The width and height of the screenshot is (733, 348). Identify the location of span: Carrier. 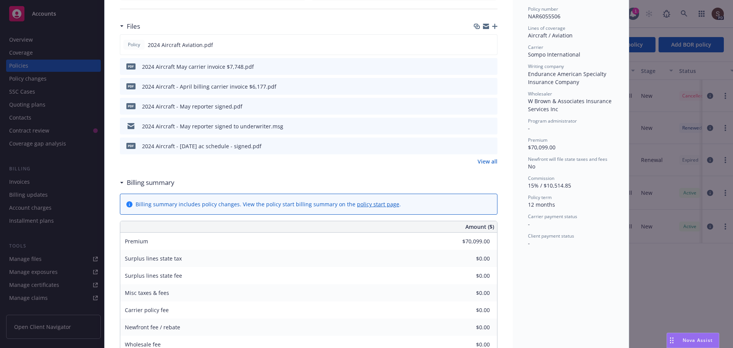
(536, 47).